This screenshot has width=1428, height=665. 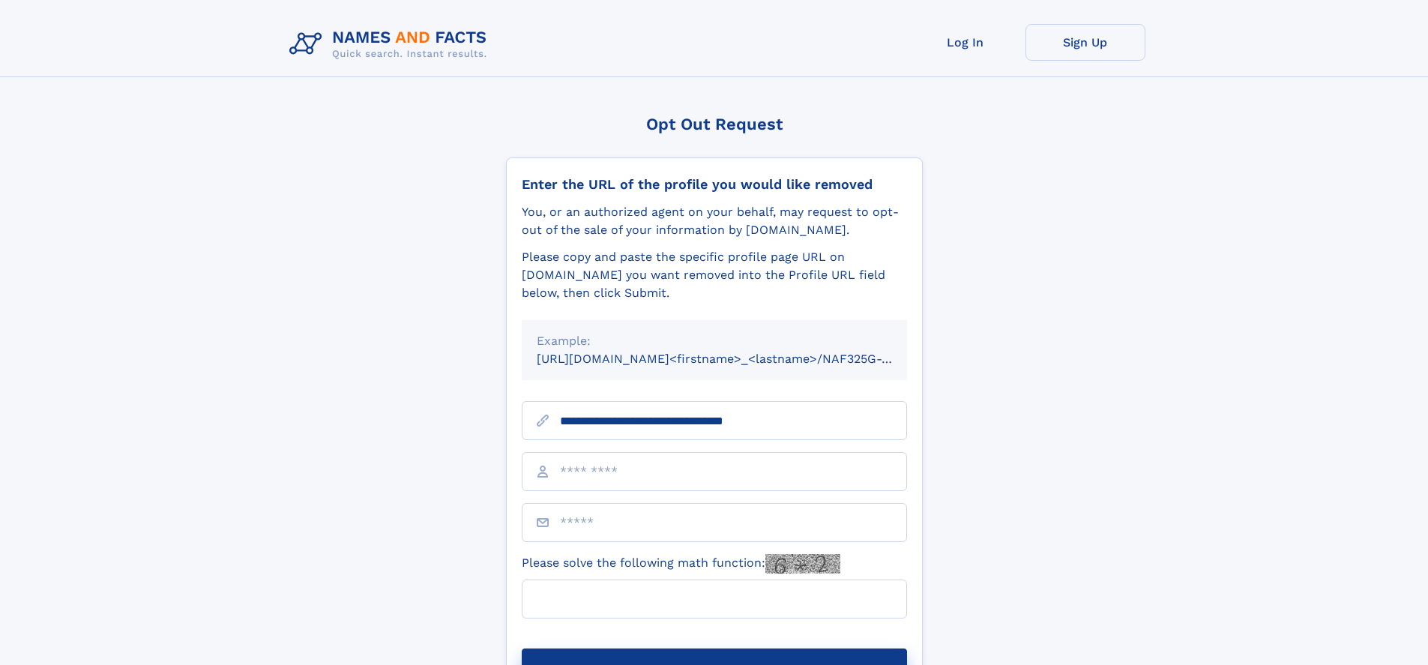 What do you see at coordinates (714, 184) in the screenshot?
I see `div: Enter the URL of the profile you would like removed` at bounding box center [714, 184].